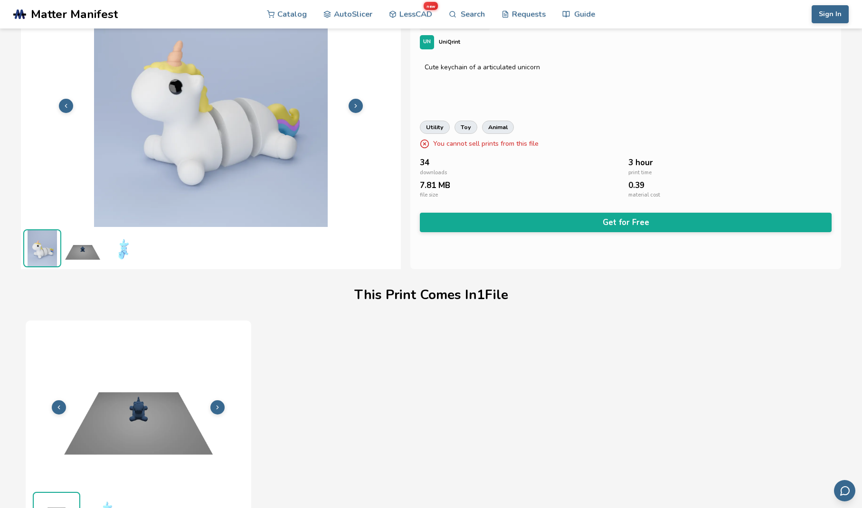  Describe the element at coordinates (844, 491) in the screenshot. I see `button: Send feedback via email` at that location.